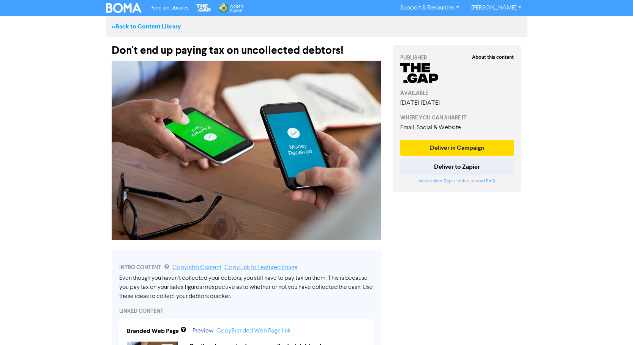 The image size is (633, 345). I want to click on div: or, so click(457, 181).